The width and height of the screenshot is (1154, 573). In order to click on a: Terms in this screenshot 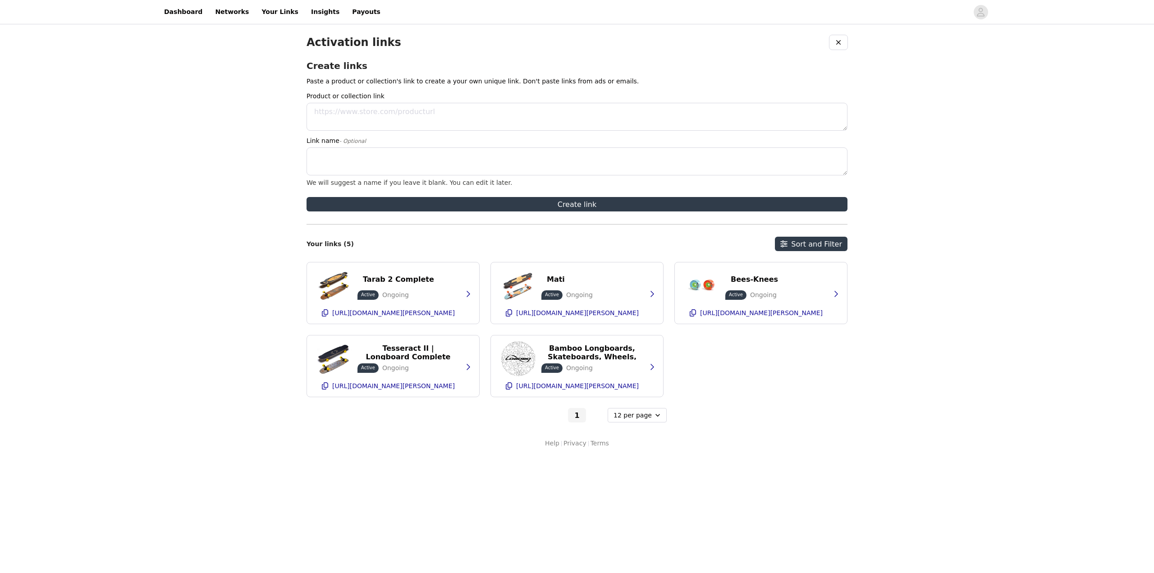, I will do `click(599, 443)`.